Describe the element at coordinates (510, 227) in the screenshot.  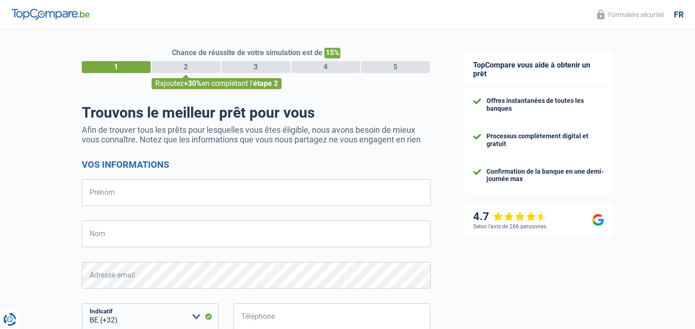
I see `div: Selon l’avis de 266 personnes` at that location.